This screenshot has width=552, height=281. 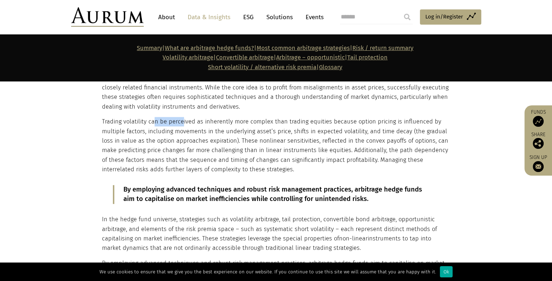 I want to click on p: Trading volatility can be perceived as inherently more complex than trading equities because opti..., so click(x=275, y=146).